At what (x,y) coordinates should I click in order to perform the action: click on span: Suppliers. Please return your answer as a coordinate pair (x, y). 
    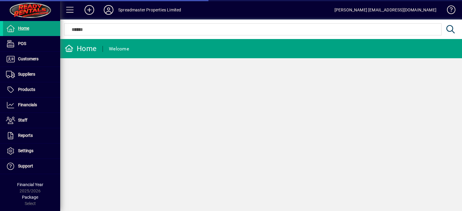
    Looking at the image, I should click on (26, 74).